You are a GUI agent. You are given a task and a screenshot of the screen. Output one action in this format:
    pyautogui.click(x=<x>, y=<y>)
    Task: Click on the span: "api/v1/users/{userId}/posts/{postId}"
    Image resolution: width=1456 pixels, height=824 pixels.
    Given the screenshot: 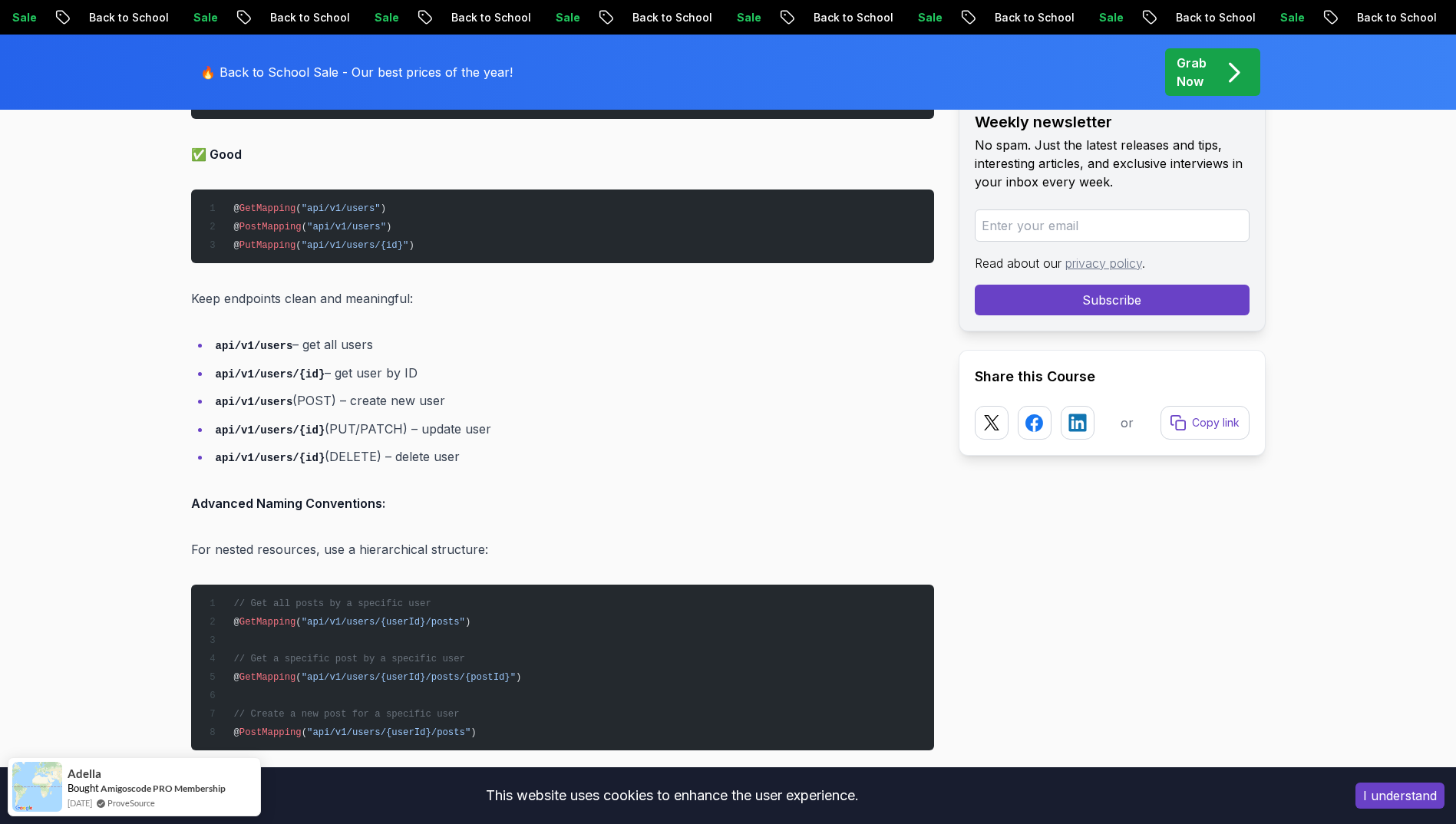 What is the action you would take?
    pyautogui.click(x=408, y=677)
    